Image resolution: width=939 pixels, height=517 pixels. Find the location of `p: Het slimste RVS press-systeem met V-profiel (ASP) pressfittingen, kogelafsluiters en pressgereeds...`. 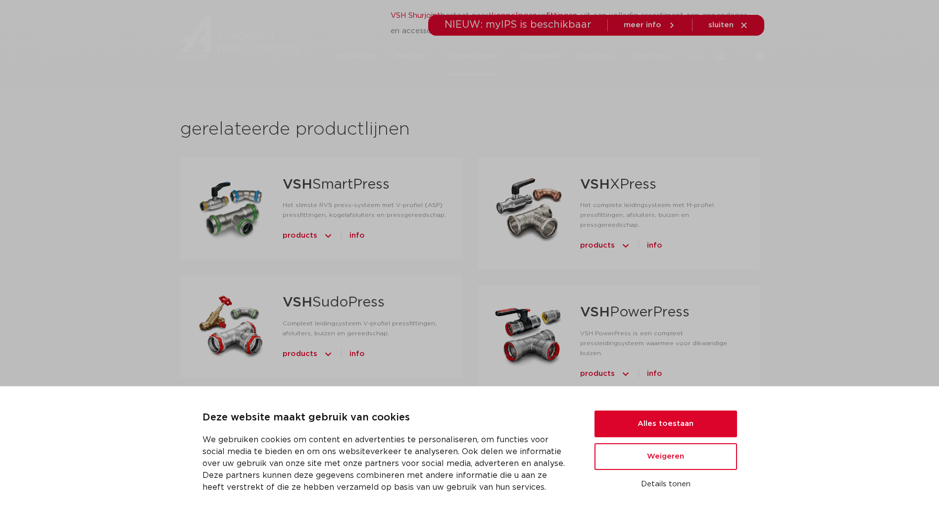

p: Het slimste RVS press-systeem met V-profiel (ASP) pressfittingen, kogelafsluiters en pressgereeds... is located at coordinates (364, 210).